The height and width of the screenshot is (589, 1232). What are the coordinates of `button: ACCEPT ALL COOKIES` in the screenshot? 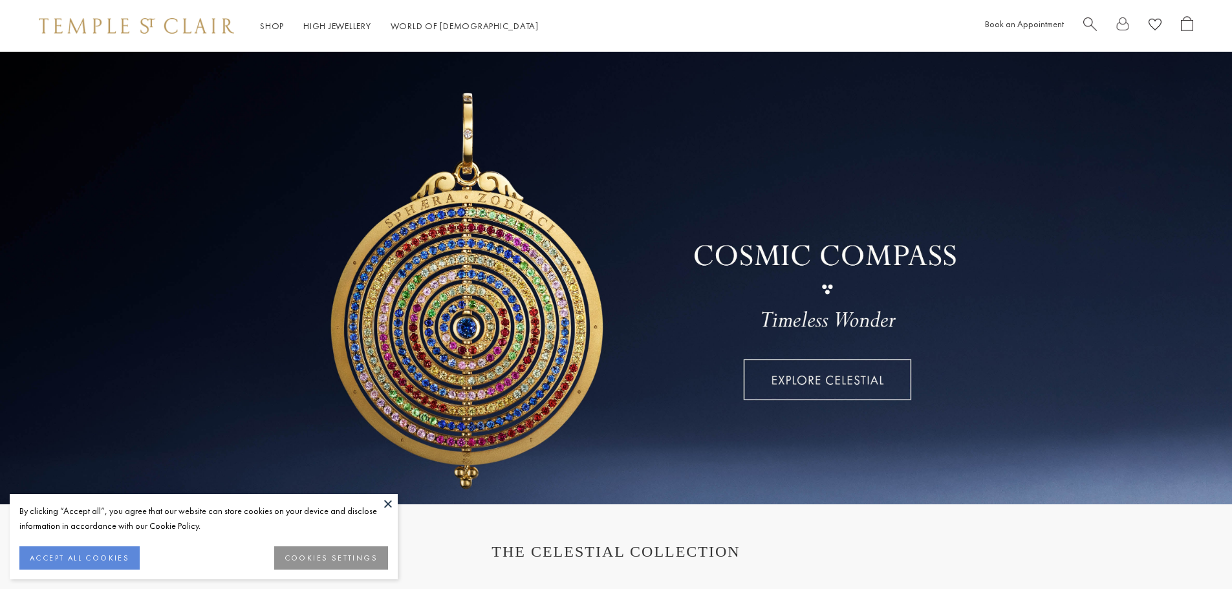 It's located at (80, 558).